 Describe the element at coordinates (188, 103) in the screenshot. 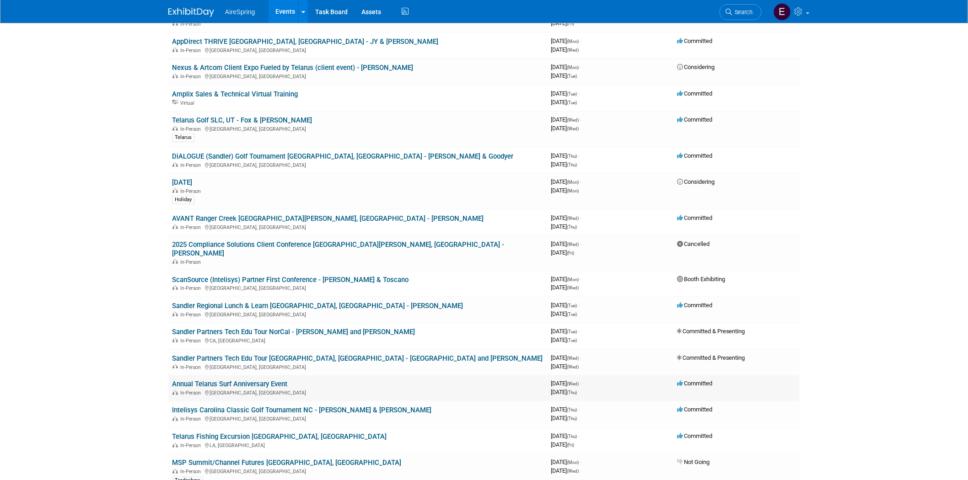

I see `span: Virtual` at that location.